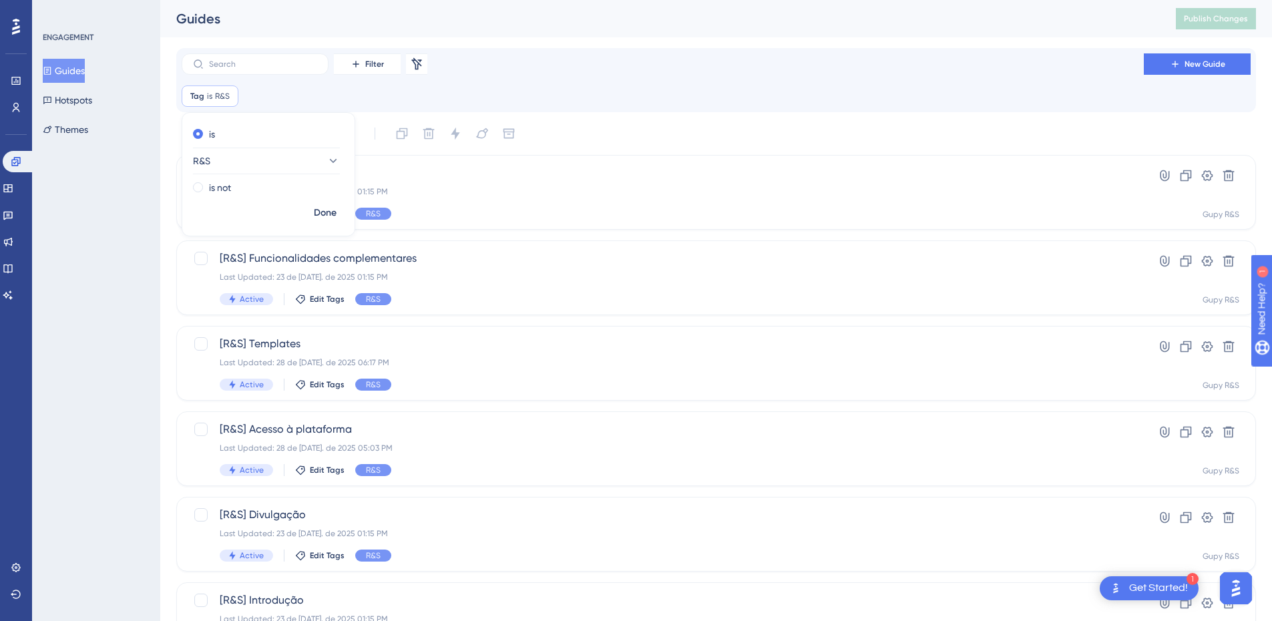 The height and width of the screenshot is (621, 1272). What do you see at coordinates (63, 71) in the screenshot?
I see `button: Guides` at bounding box center [63, 71].